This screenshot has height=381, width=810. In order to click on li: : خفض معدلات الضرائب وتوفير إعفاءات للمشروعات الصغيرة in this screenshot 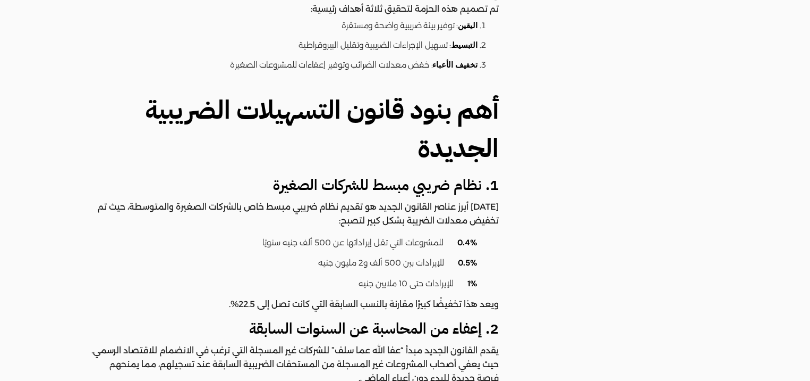, I will do `click(292, 65)`.